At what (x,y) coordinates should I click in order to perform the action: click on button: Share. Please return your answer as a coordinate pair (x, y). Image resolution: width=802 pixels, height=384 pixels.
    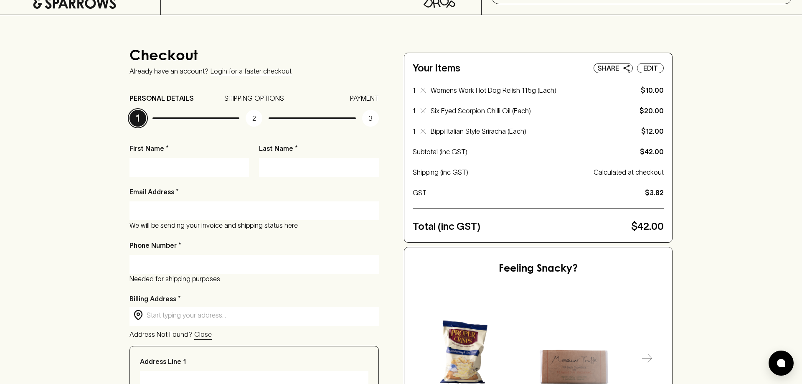
    Looking at the image, I should click on (613, 68).